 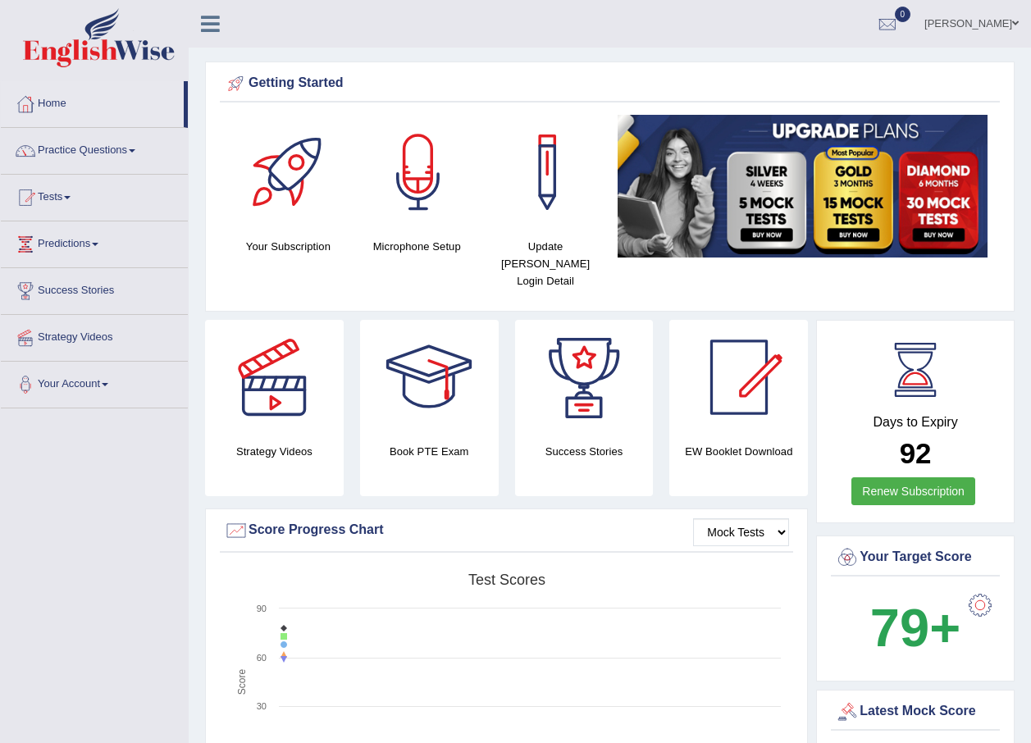 I want to click on div: Latest Mock Score, so click(x=915, y=712).